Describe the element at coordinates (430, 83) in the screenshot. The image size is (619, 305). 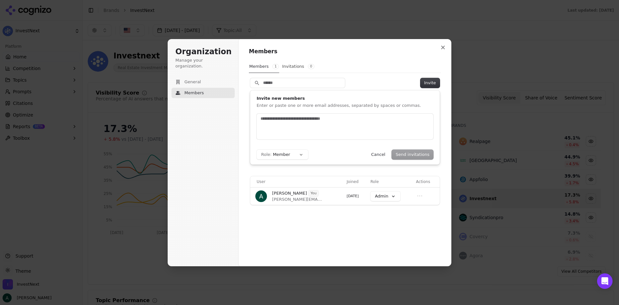
I see `button: Invite` at that location.